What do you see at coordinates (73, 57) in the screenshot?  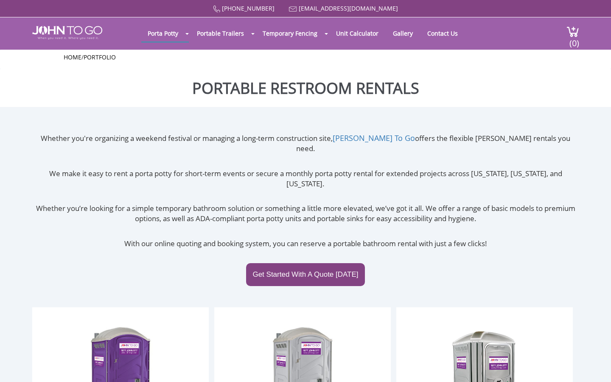 I see `a: Home` at bounding box center [73, 57].